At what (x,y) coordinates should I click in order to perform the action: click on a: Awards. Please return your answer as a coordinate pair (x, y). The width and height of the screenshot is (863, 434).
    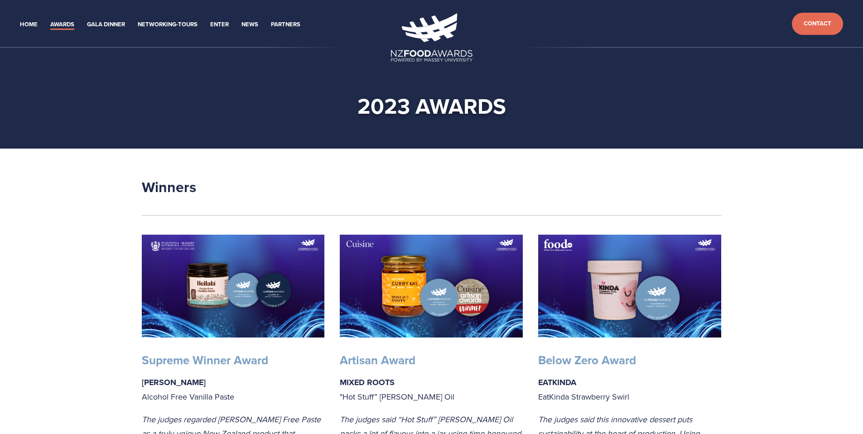
    Looking at the image, I should click on (62, 24).